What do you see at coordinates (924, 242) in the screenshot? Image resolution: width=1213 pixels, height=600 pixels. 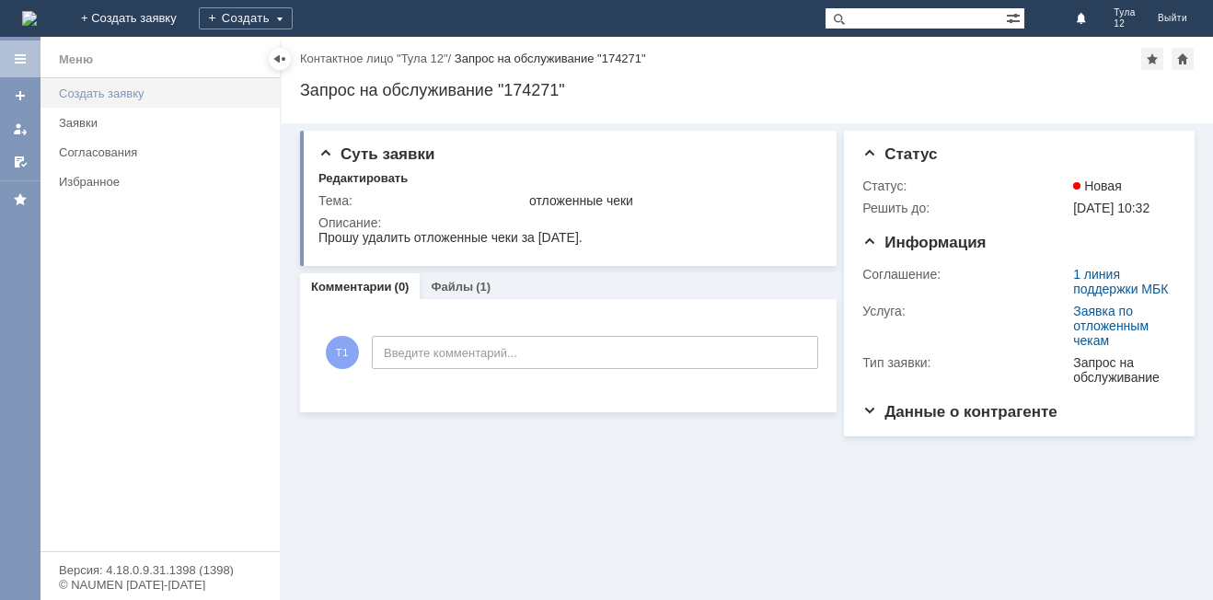 I see `span: Информация` at bounding box center [924, 242].